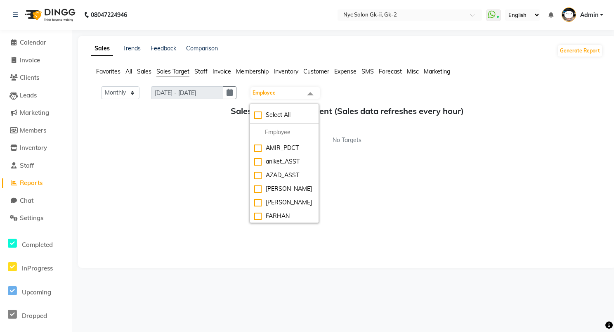 The image size is (614, 332). What do you see at coordinates (36, 60) in the screenshot?
I see `a: Invoice` at bounding box center [36, 60].